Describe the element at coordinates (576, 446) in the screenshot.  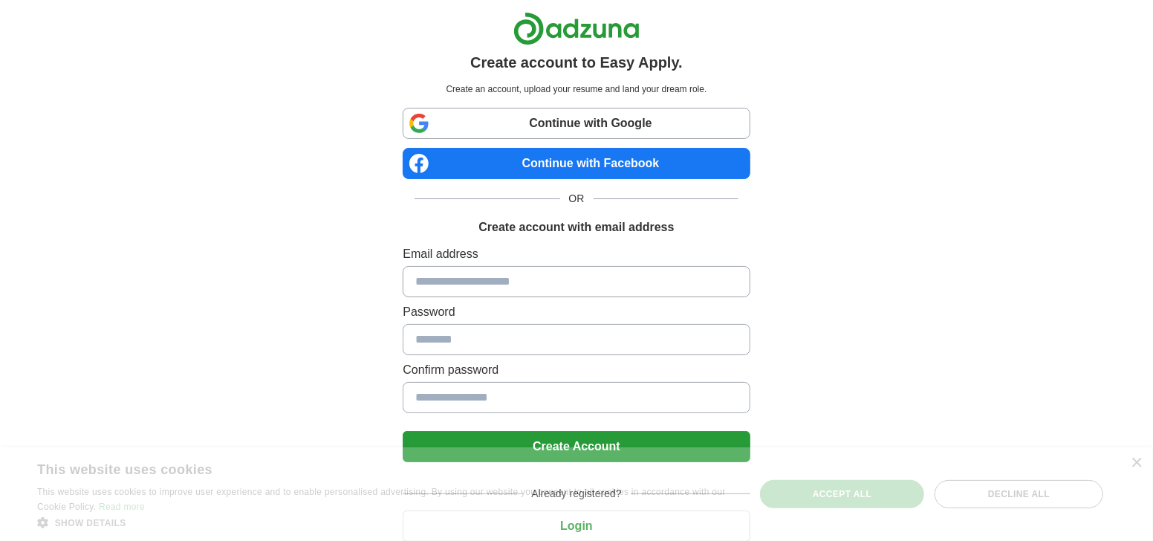
I see `button: Create Account` at that location.